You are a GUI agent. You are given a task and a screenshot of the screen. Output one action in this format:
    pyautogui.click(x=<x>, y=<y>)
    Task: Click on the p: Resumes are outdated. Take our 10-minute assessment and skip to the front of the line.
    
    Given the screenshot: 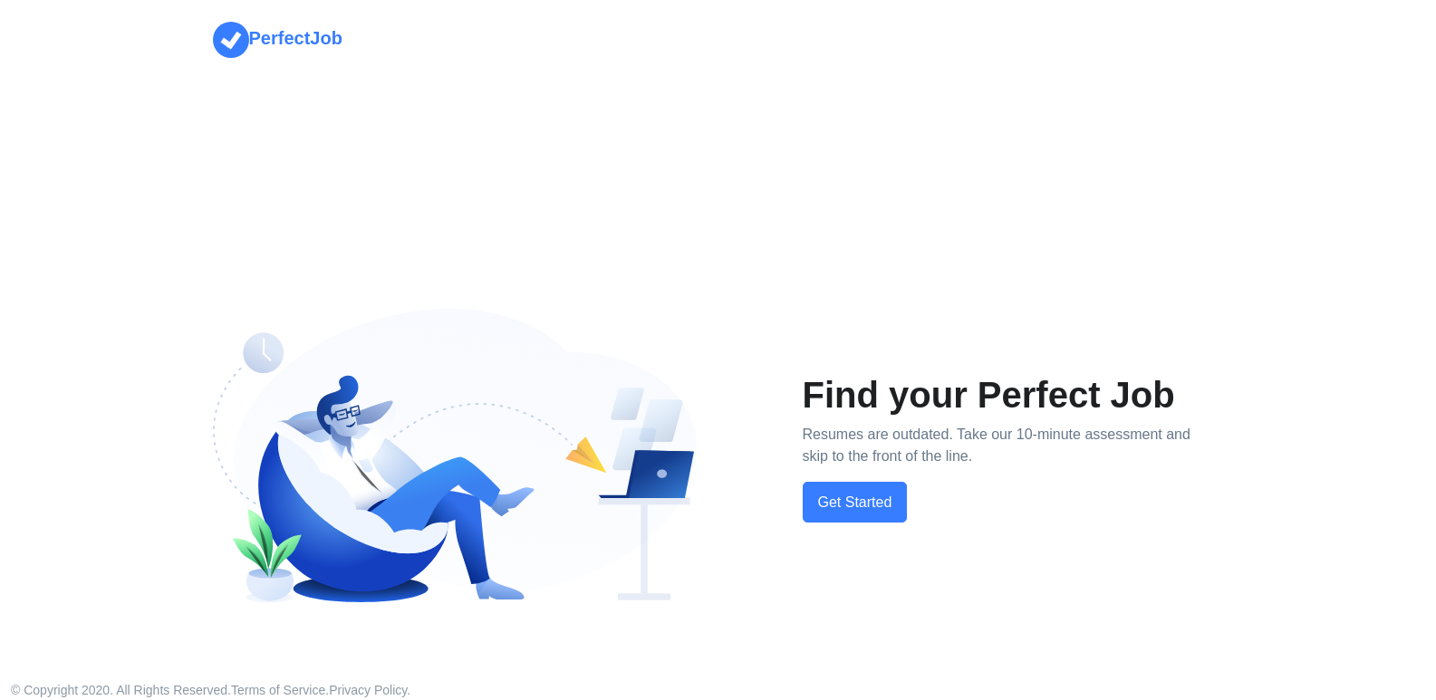 What is the action you would take?
    pyautogui.click(x=1002, y=446)
    